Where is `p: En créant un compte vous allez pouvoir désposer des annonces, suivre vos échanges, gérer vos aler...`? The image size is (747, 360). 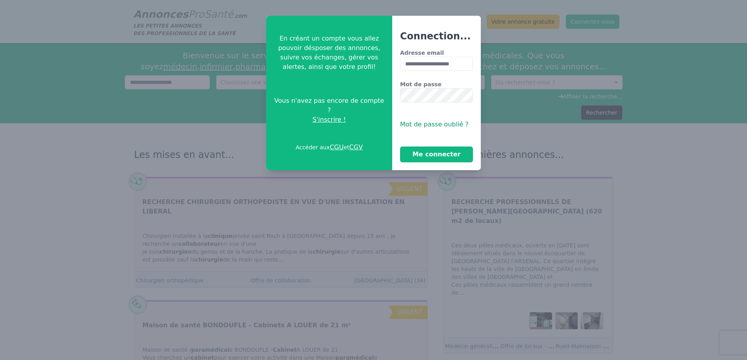
p: En créant un compte vous allez pouvoir désposer des annonces, suivre vos échanges, gérer vos aler... is located at coordinates (329, 53).